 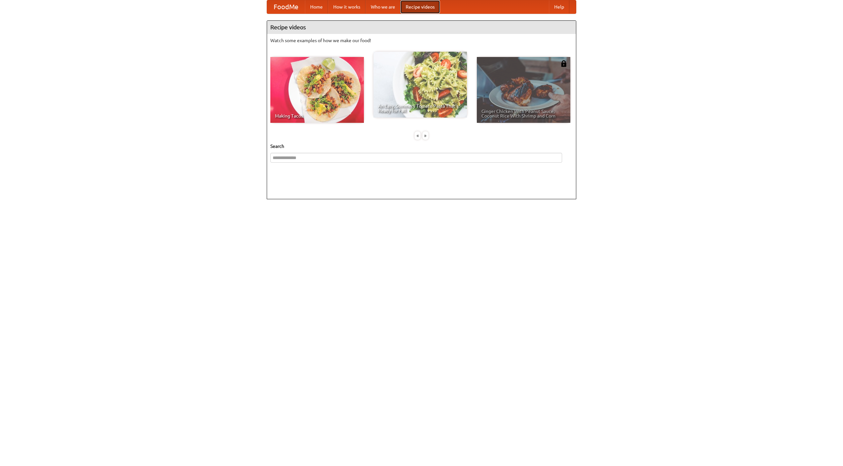 I want to click on a: Home, so click(x=317, y=7).